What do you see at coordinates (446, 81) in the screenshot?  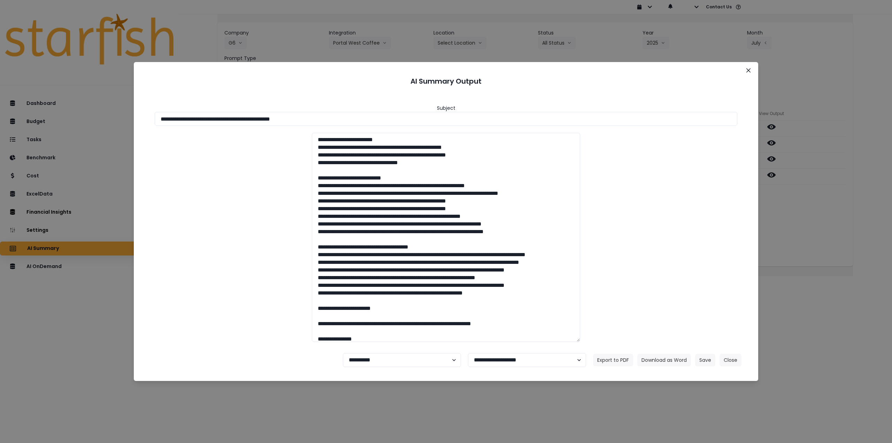 I see `header: AI Summary Output` at bounding box center [446, 81].